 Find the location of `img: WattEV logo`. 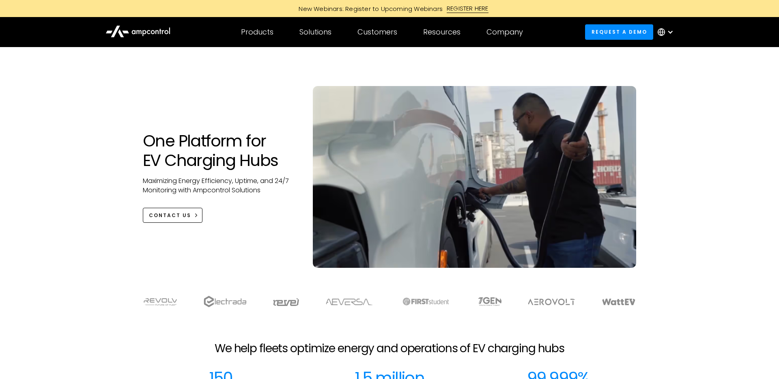

img: WattEV logo is located at coordinates (619, 302).